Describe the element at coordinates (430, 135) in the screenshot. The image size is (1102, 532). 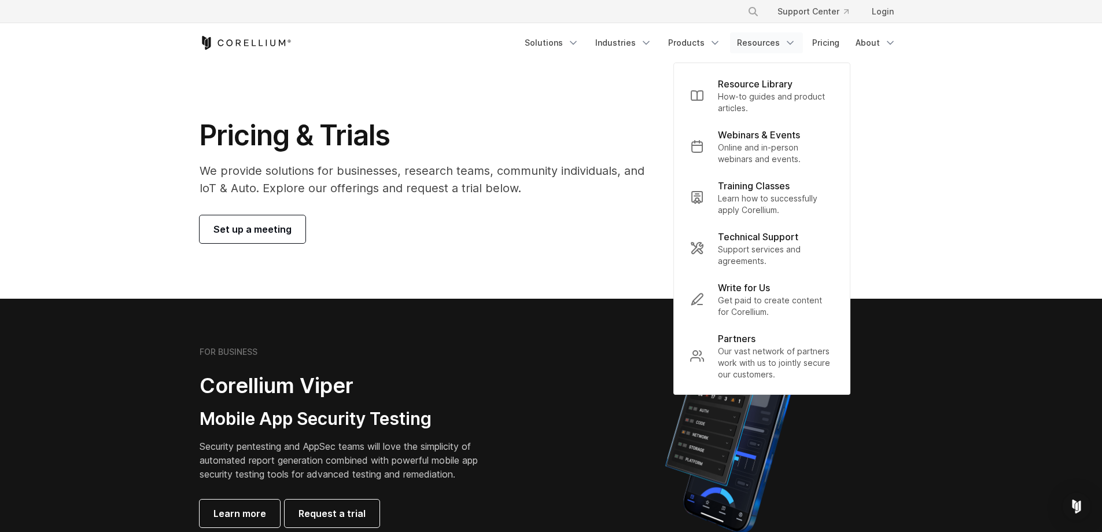
I see `h1: Pricing & Trials` at that location.